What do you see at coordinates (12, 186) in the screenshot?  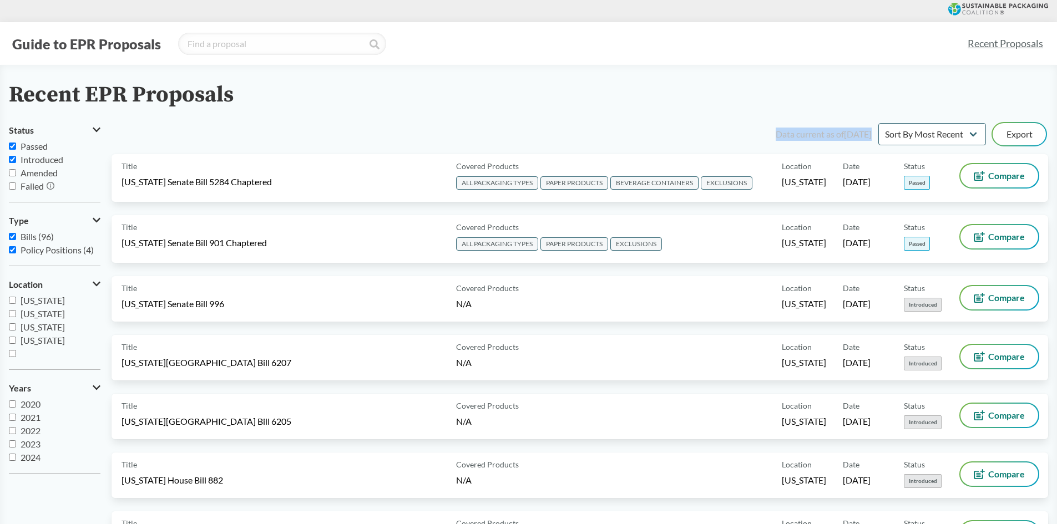 I see `input: Failed` at bounding box center [12, 186].